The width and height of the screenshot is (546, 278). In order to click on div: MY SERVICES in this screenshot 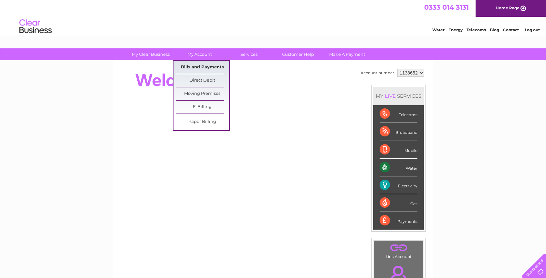, I will do `click(398, 96)`.